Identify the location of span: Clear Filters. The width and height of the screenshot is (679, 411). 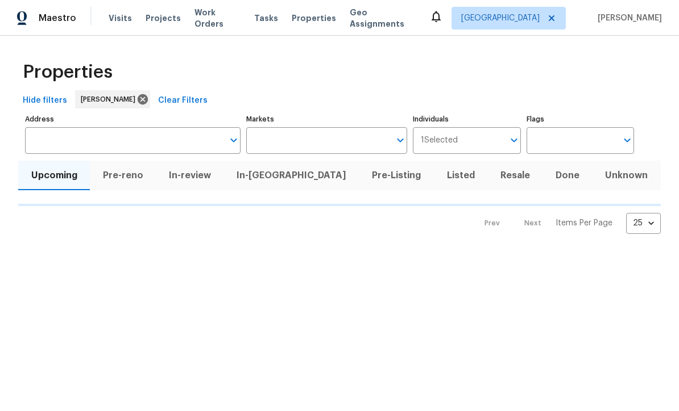
(182, 101).